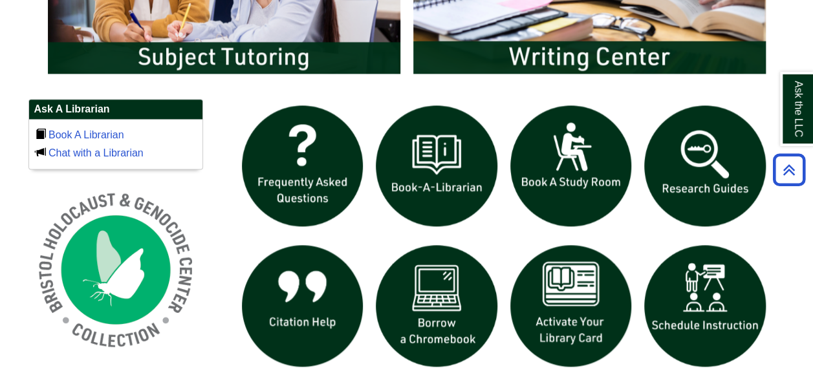 The width and height of the screenshot is (813, 384). Describe the element at coordinates (96, 153) in the screenshot. I see `a: Chat with a Librarian` at that location.